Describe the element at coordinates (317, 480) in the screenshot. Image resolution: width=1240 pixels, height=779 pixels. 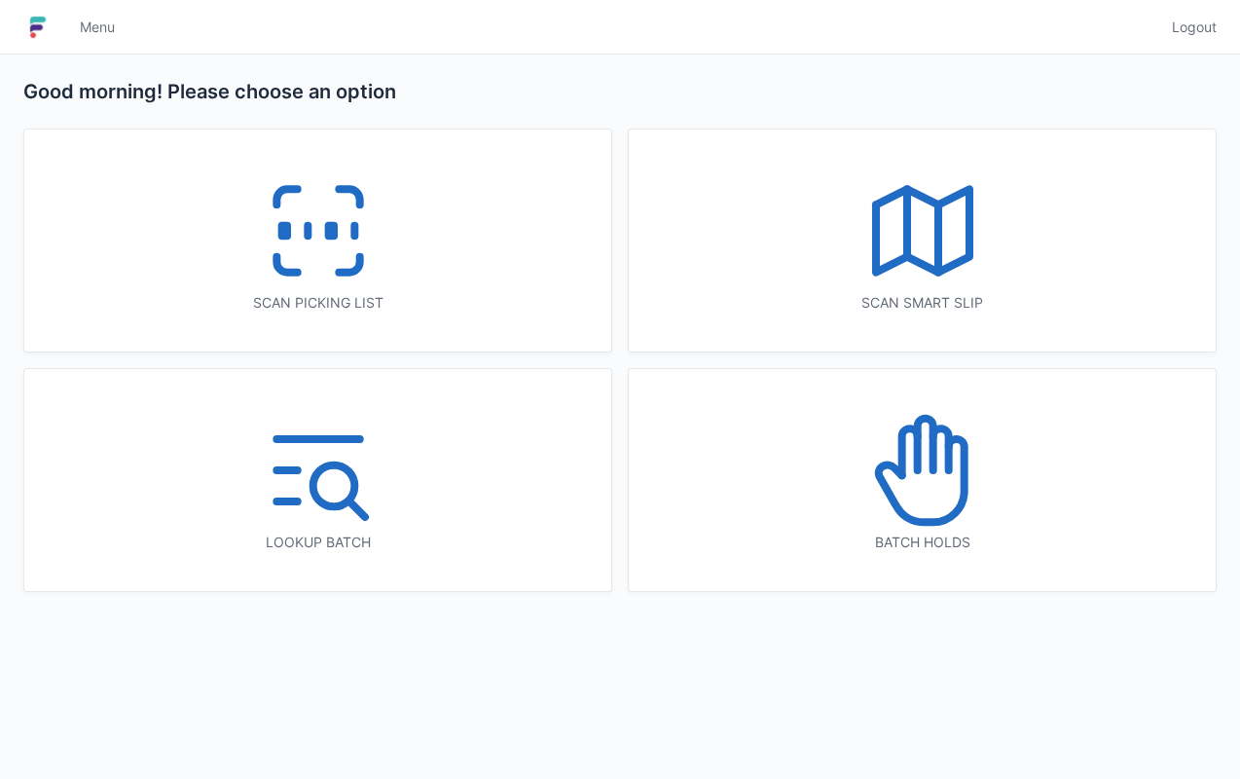
I see `a: Lookup batch` at that location.